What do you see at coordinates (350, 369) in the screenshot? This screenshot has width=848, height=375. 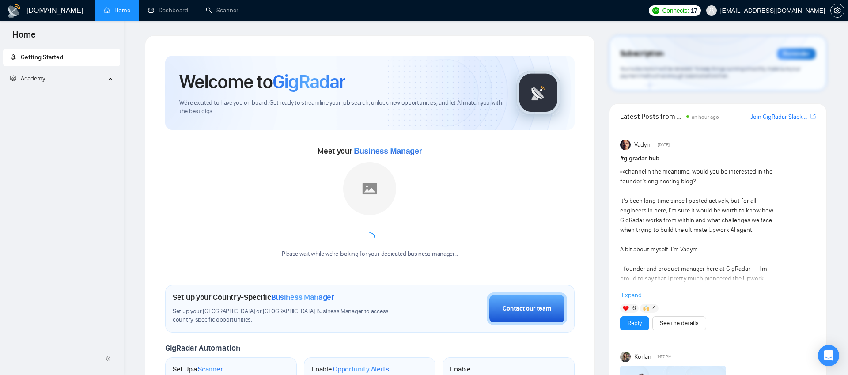 I see `h1: Enable` at bounding box center [350, 369].